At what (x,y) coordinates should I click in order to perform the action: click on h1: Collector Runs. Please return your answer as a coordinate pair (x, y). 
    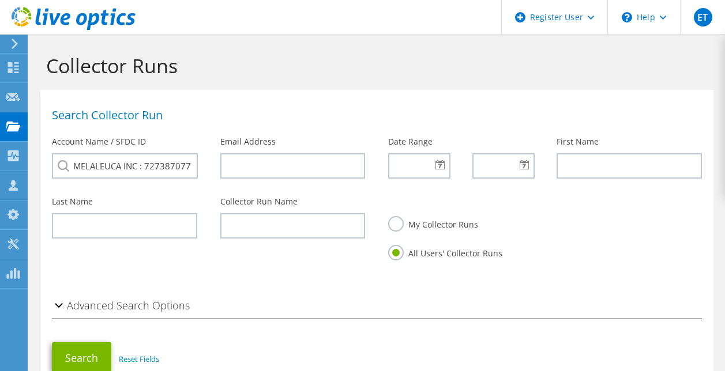
    Looking at the image, I should click on (374, 66).